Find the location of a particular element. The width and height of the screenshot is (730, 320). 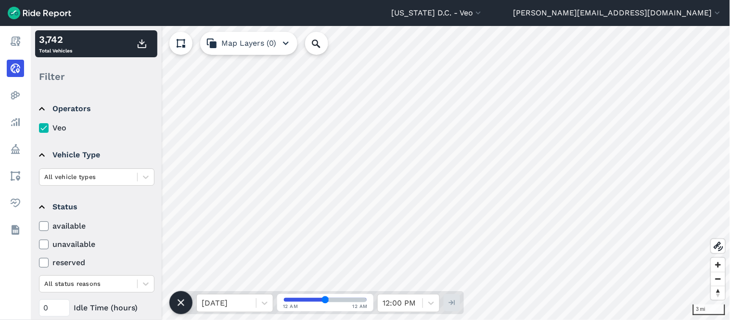

img: Ride Report is located at coordinates (39, 13).